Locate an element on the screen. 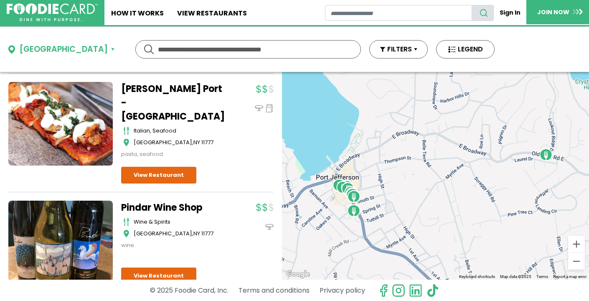  button: LEGEND is located at coordinates (465, 49).